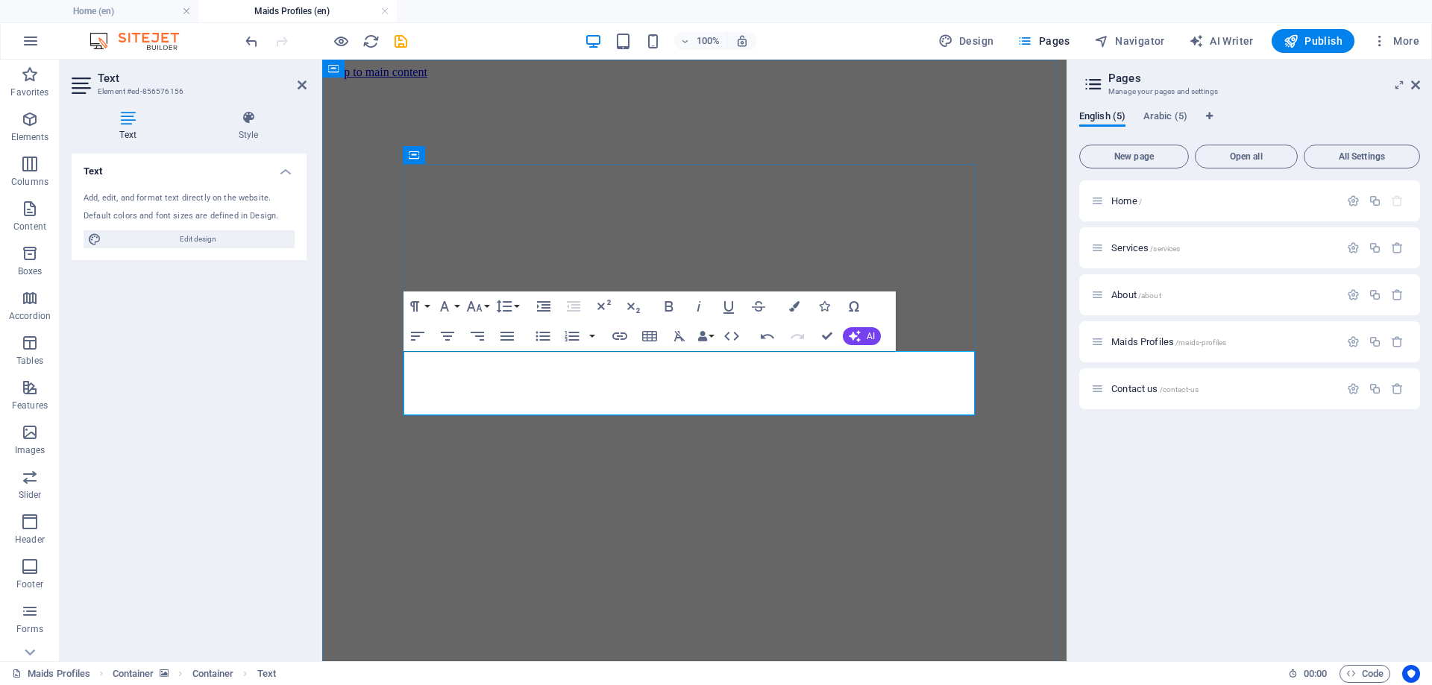  Describe the element at coordinates (189, 239) in the screenshot. I see `button: Edit design` at that location.